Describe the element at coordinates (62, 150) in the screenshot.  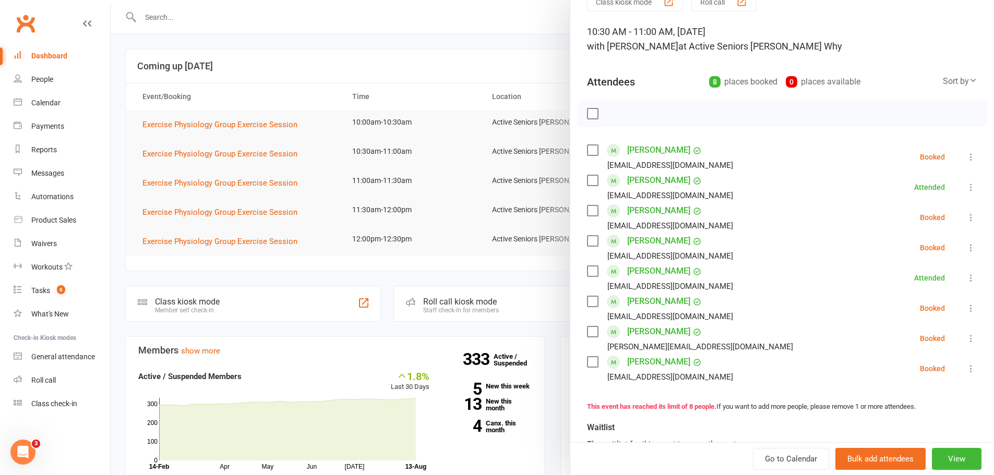
I see `a: Reports` at that location.